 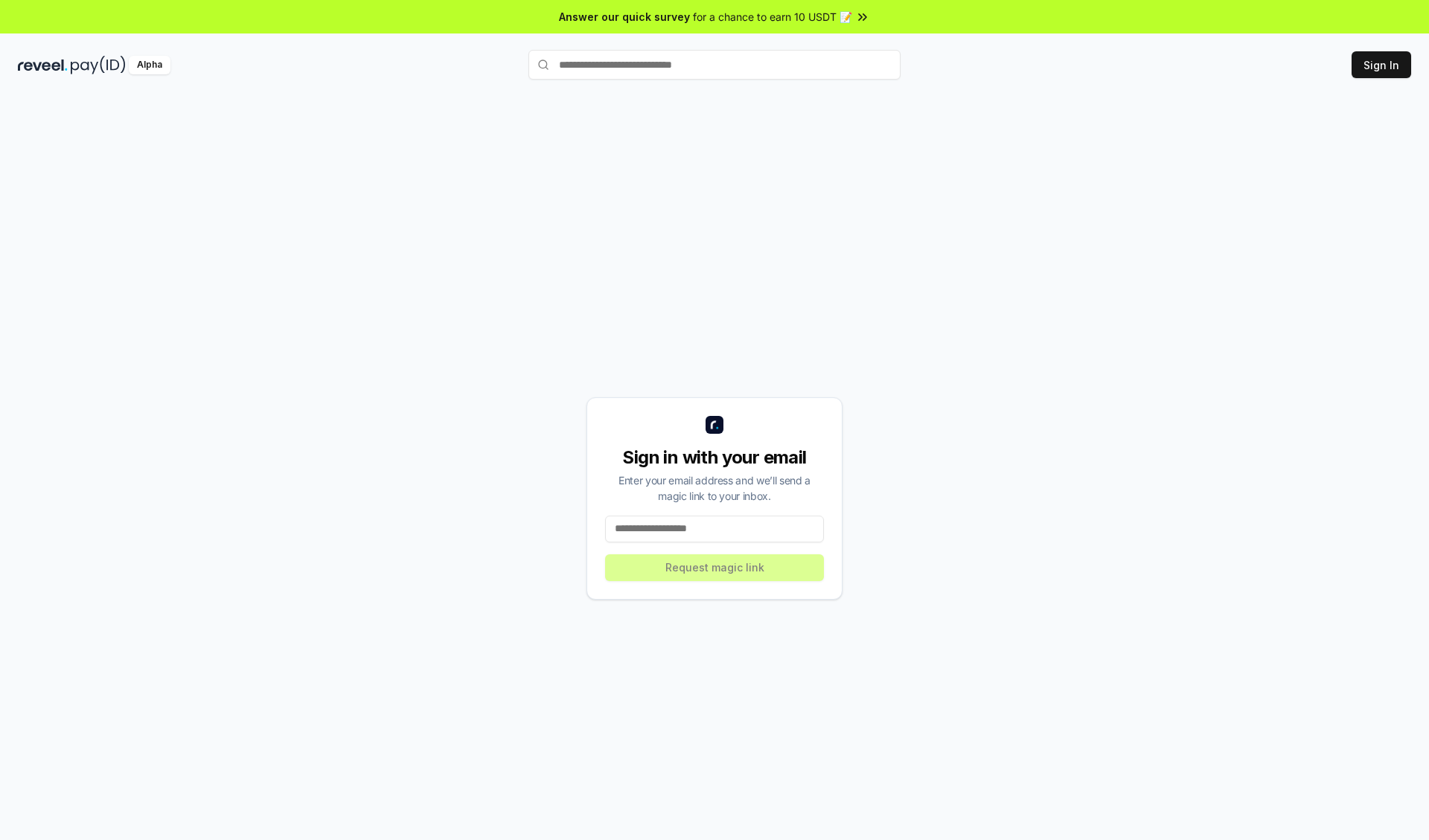 I want to click on img: pay_id, so click(x=99, y=65).